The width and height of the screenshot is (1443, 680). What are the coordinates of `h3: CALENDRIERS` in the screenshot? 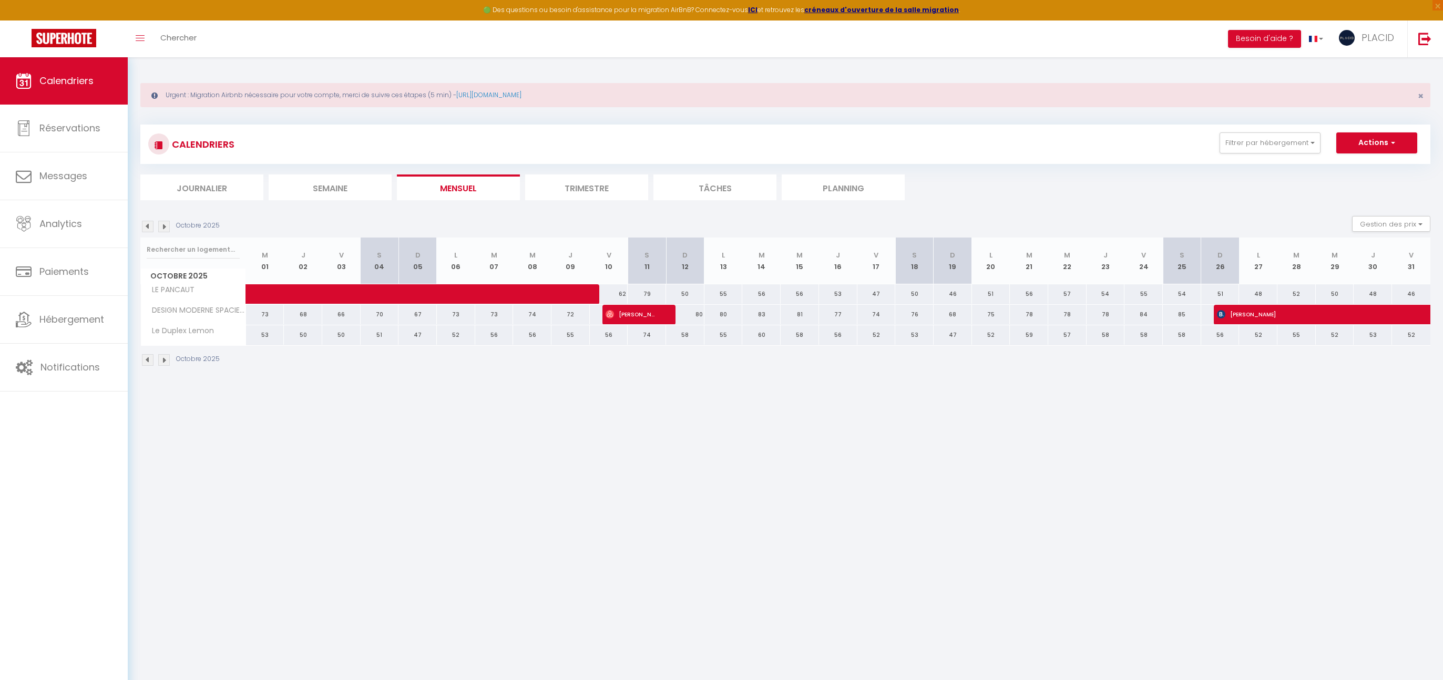 It's located at (202, 144).